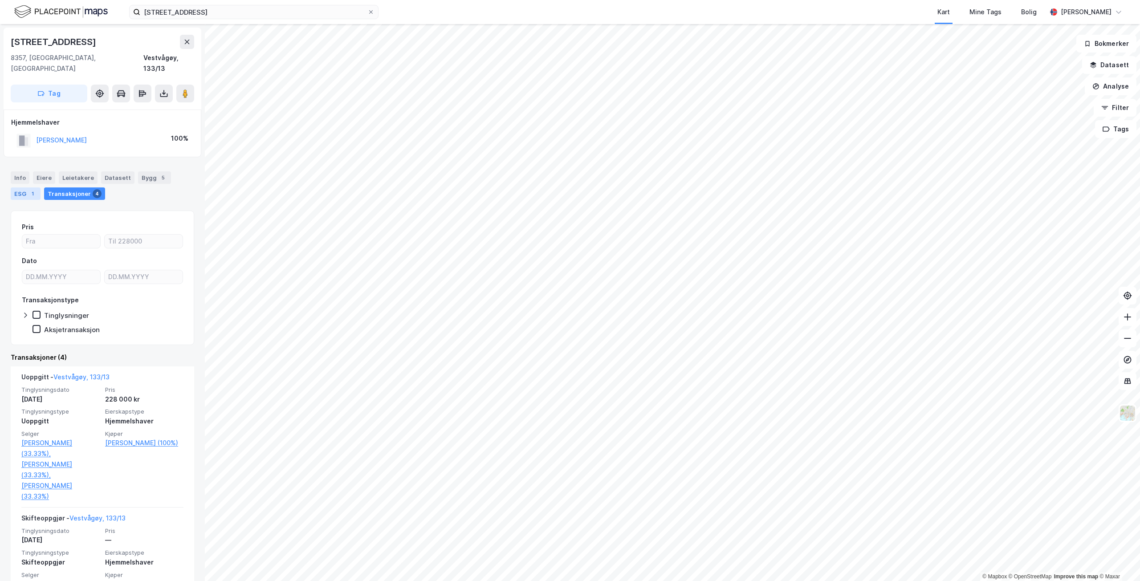  Describe the element at coordinates (254, 12) in the screenshot. I see `input: Søk på adresse, matrikkel, gårdeiere, leietakere eller personer` at that location.